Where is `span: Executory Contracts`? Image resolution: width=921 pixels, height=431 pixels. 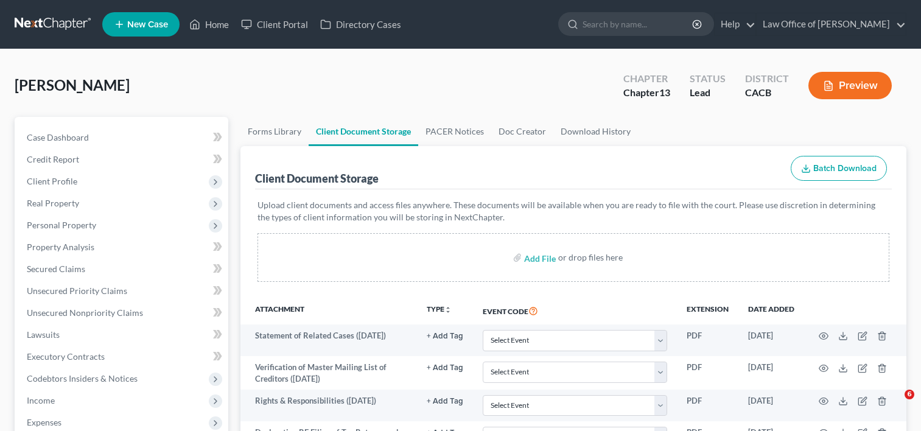 span: Executory Contracts is located at coordinates (66, 356).